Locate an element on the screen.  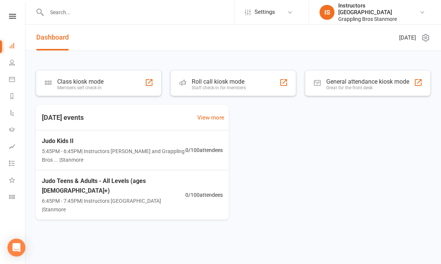
input: Search... is located at coordinates (139, 12).